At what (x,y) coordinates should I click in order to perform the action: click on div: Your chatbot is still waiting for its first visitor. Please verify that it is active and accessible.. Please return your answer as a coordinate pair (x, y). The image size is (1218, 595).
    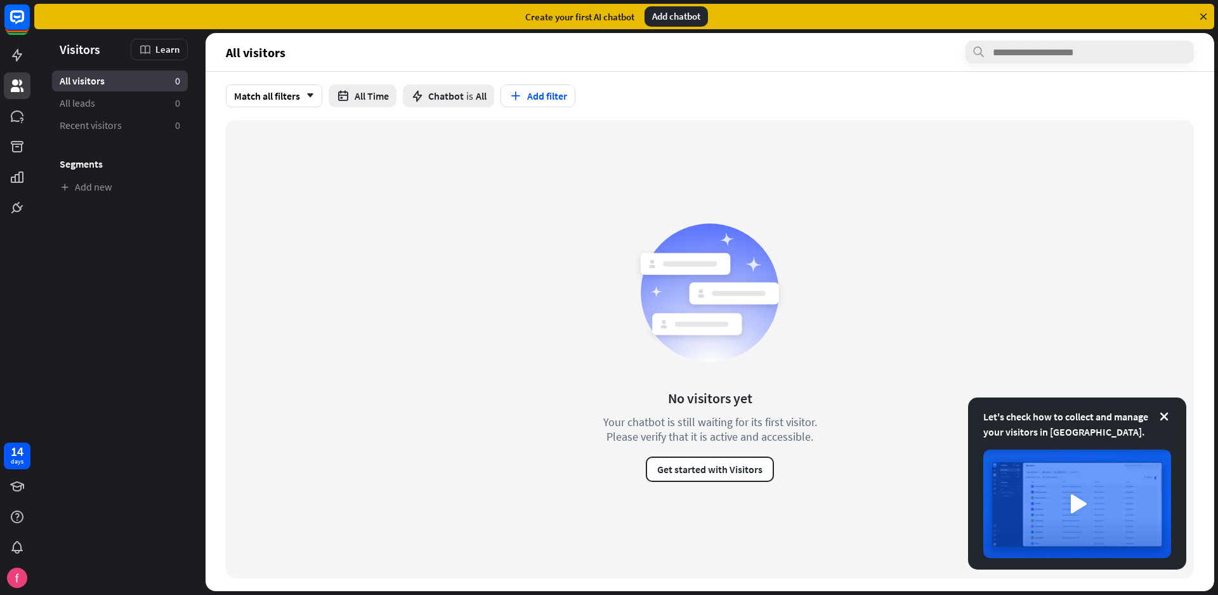
    Looking at the image, I should click on (710, 429).